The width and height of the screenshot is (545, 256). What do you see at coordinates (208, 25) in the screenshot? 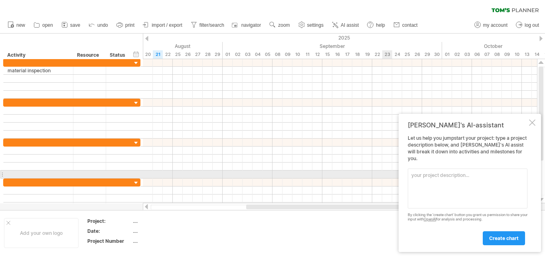
I see `a: filter/search` at bounding box center [208, 25].